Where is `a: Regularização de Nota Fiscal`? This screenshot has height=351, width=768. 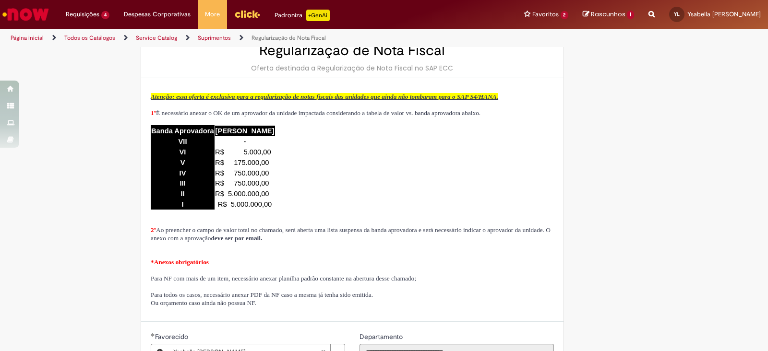
a: Regularização de Nota Fiscal is located at coordinates (288, 38).